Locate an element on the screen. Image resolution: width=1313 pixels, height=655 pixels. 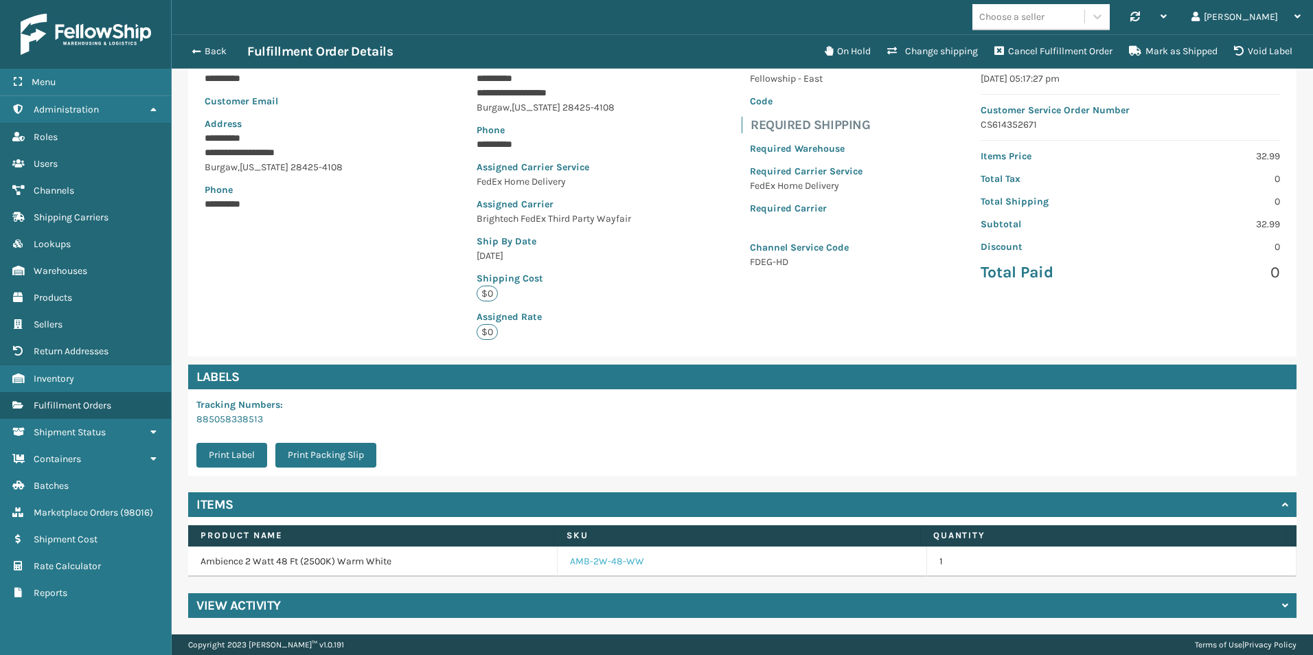
span: Administration is located at coordinates (66, 109).